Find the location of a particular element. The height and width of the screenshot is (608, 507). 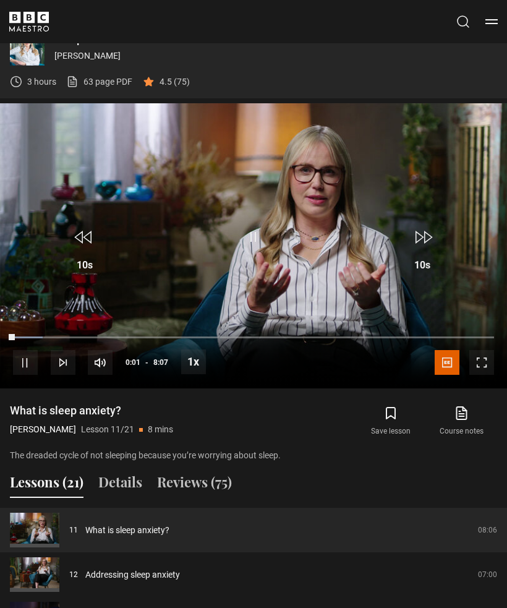

p: Lesson 11/21 is located at coordinates (108, 429).